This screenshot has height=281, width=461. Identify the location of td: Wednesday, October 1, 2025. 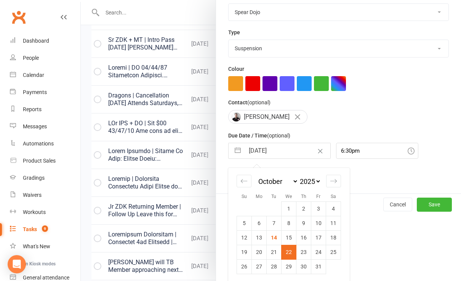
(289, 209).